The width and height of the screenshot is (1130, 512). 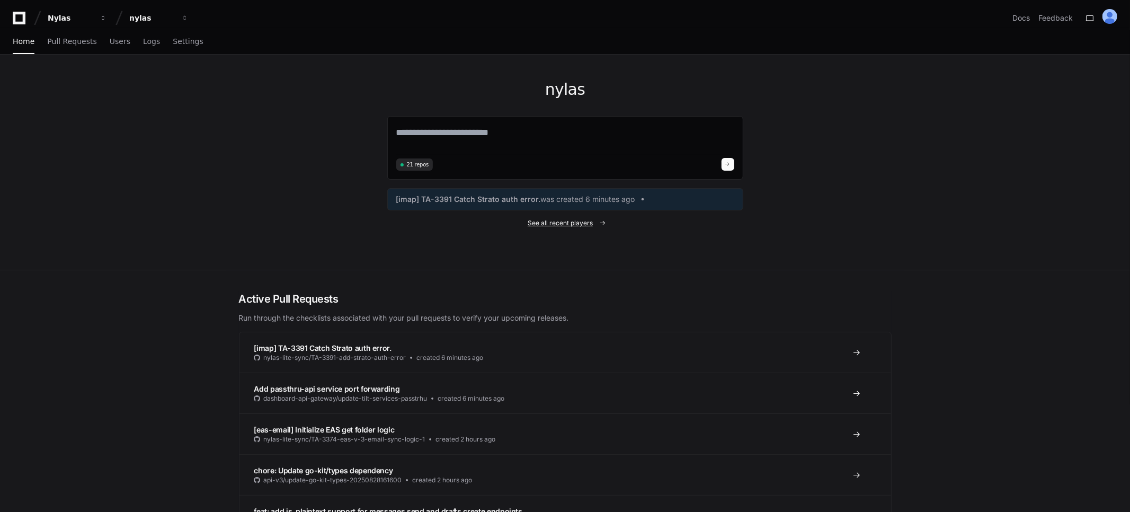 What do you see at coordinates (565, 89) in the screenshot?
I see `h1: nylas` at bounding box center [565, 89].